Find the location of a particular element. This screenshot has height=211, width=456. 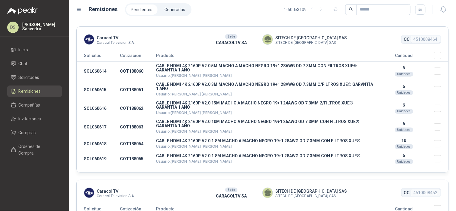

td: COT188065 is located at coordinates (138, 159).